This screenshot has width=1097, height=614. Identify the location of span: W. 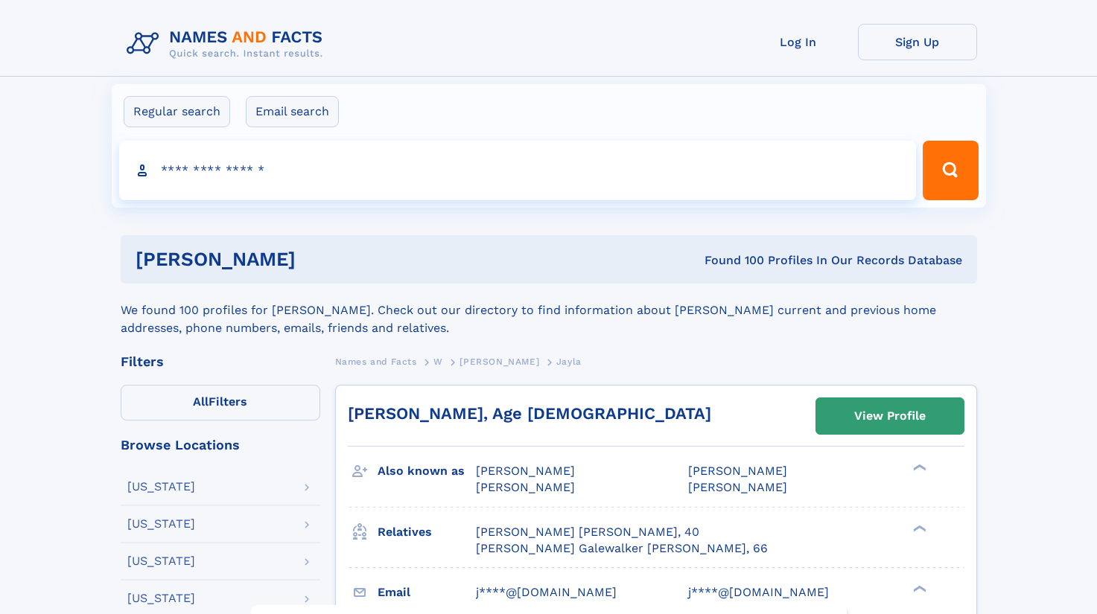
(438, 362).